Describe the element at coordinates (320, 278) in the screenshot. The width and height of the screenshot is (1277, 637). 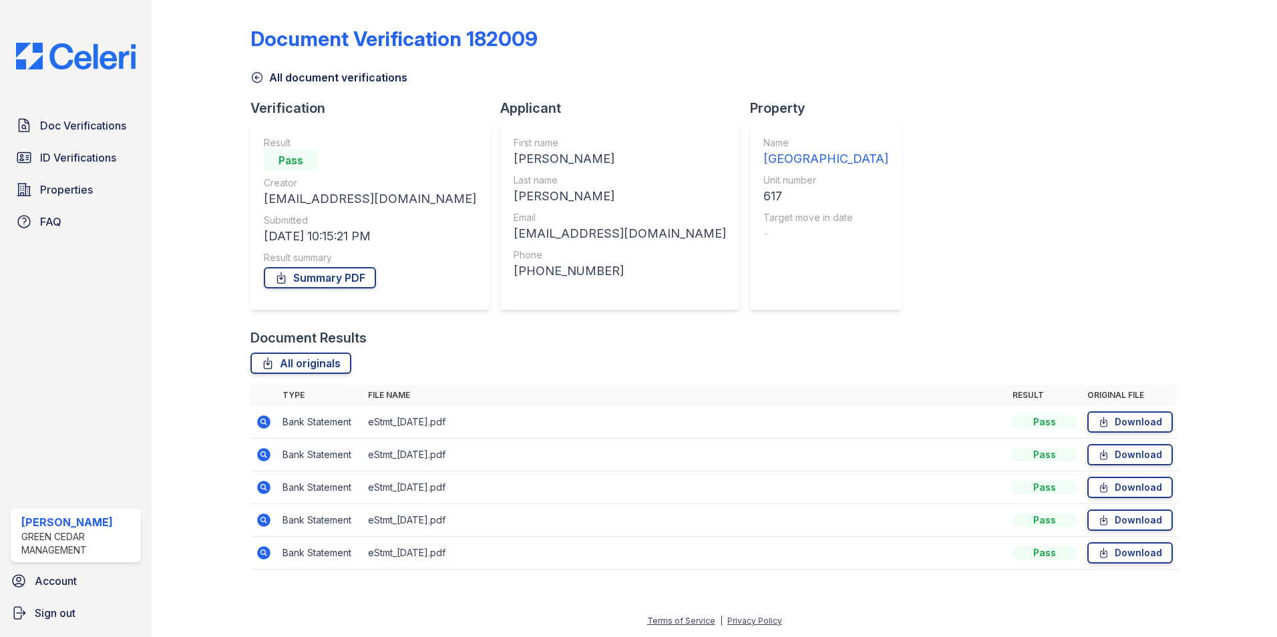
I see `a: Summary PDF` at that location.